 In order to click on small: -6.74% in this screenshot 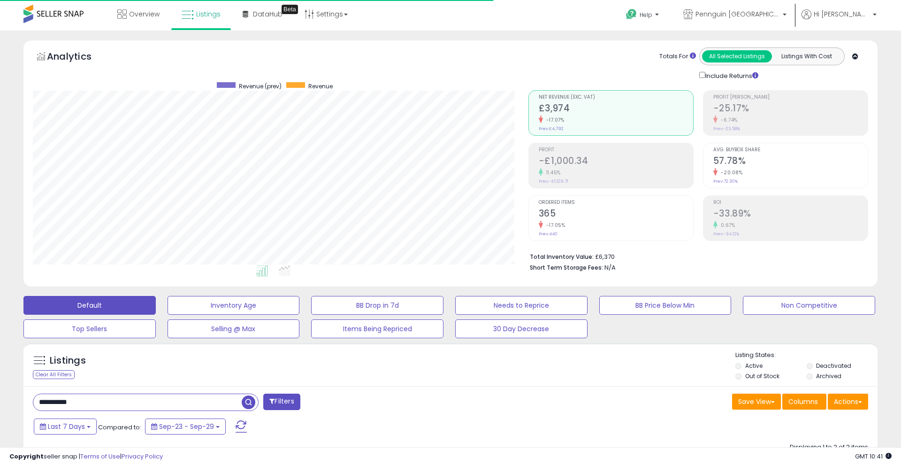, I will do `click(728, 120)`.